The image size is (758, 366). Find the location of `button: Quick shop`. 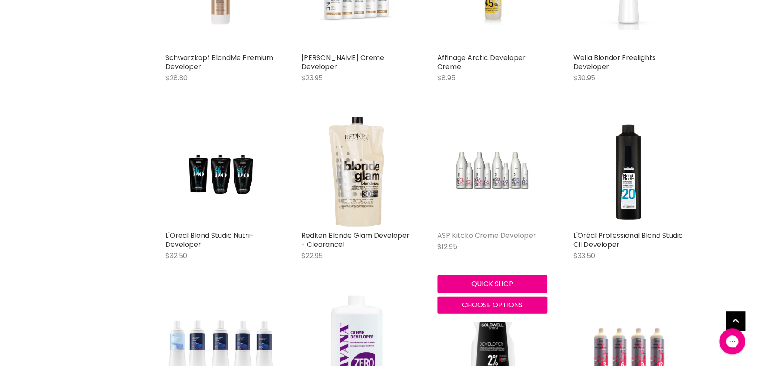

button: Quick shop is located at coordinates (492, 284).